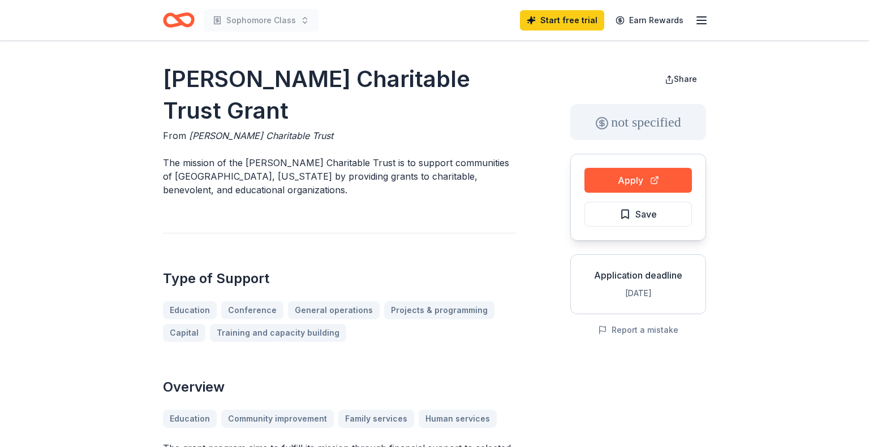  I want to click on h2: Overview, so click(339, 387).